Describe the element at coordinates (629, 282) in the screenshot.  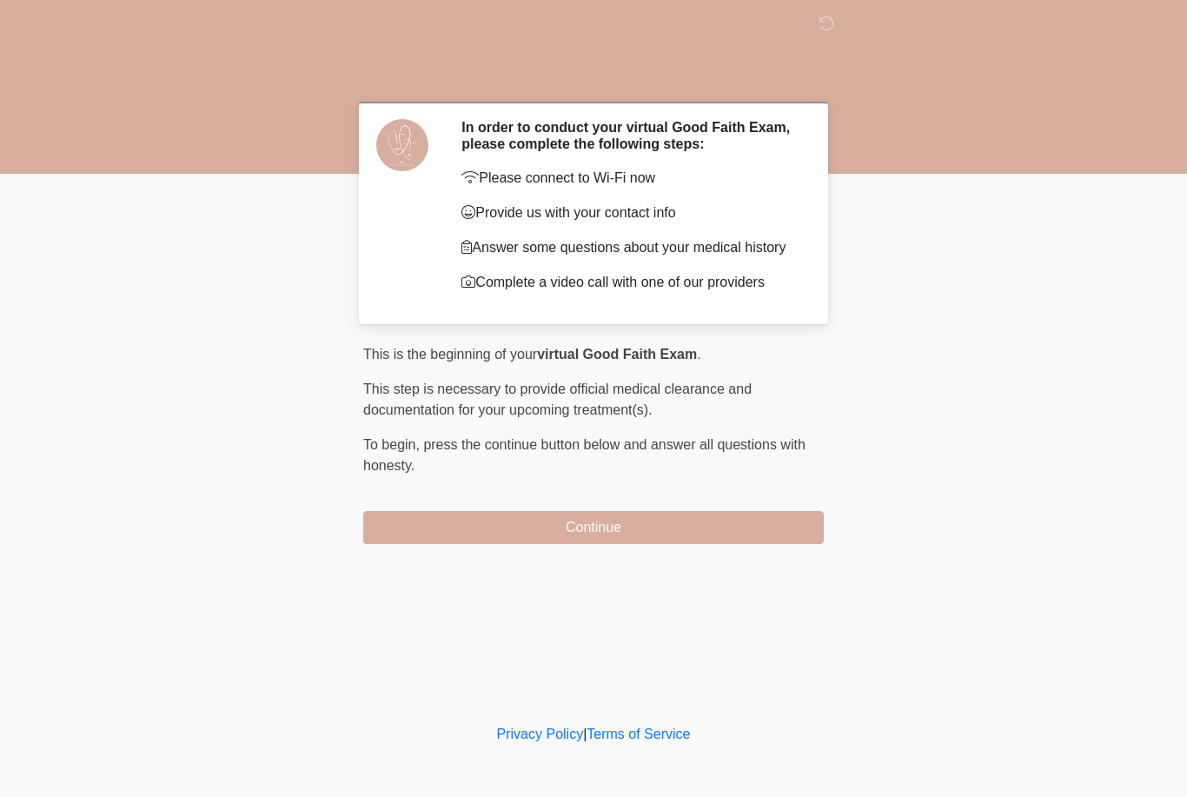
I see `p: Complete a video call with one of our providers` at that location.